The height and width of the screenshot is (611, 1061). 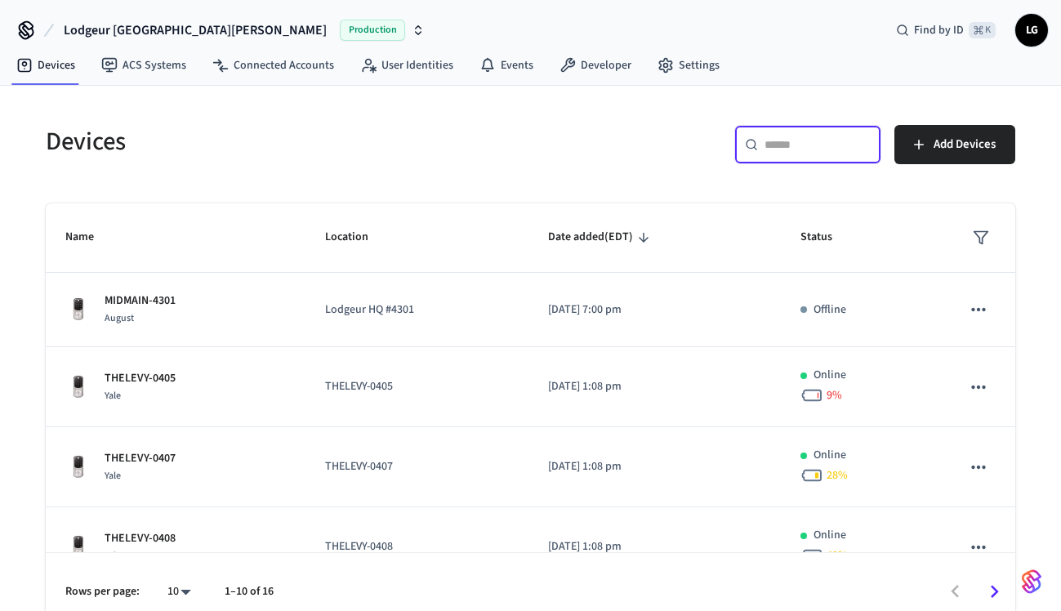 I want to click on span: Production, so click(x=372, y=30).